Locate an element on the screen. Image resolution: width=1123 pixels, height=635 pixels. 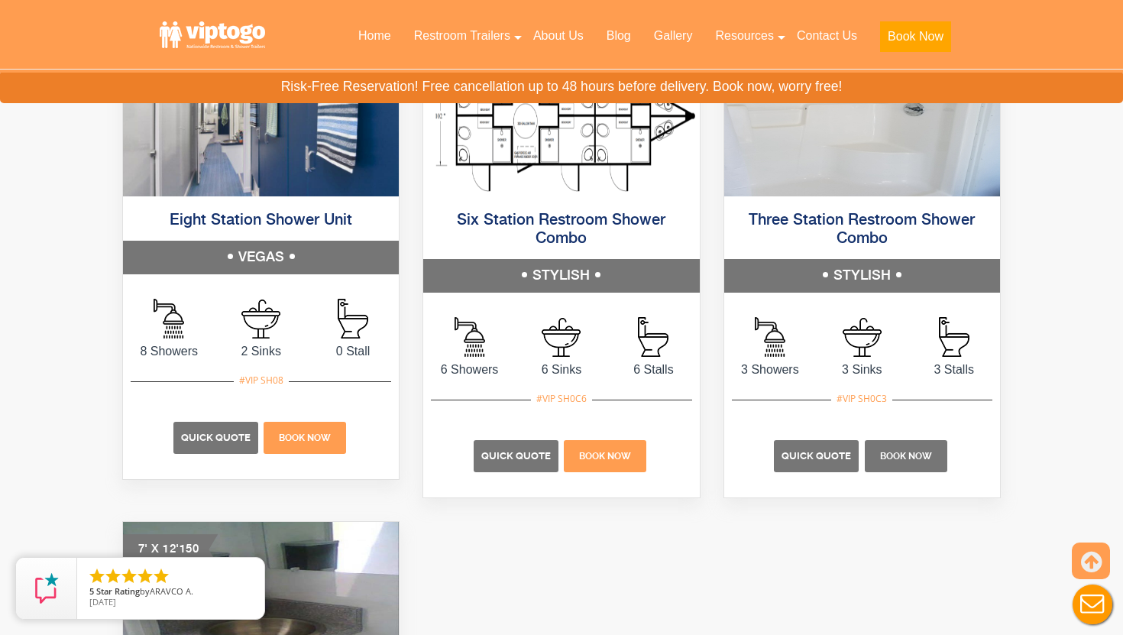
span: by is located at coordinates (170, 592).